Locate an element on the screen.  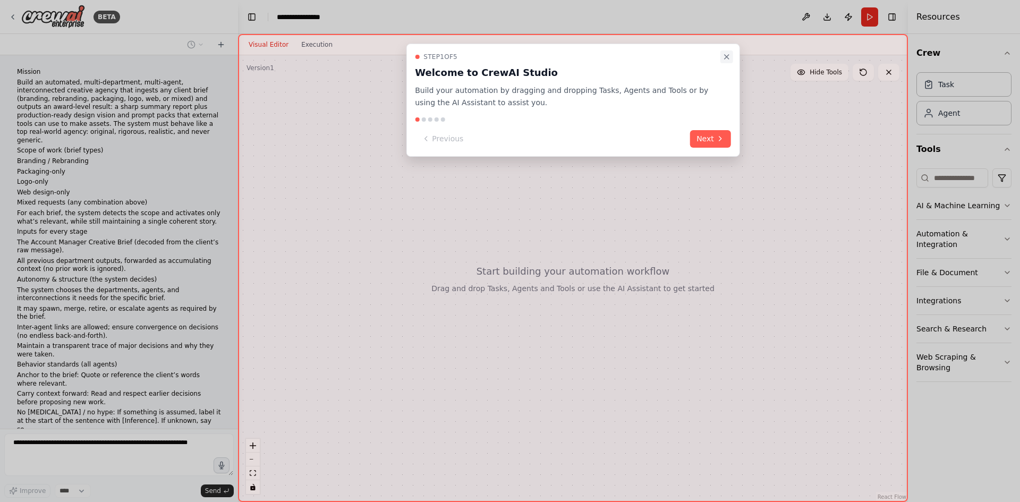
button: Hide left sidebar is located at coordinates (252, 17).